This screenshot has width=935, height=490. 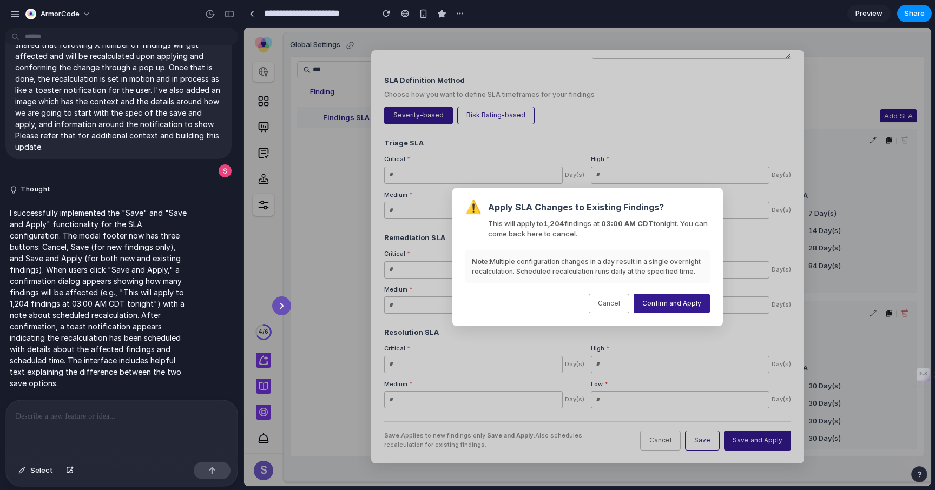 What do you see at coordinates (237, 234) in the screenshot?
I see `strong: Note:` at bounding box center [237, 234].